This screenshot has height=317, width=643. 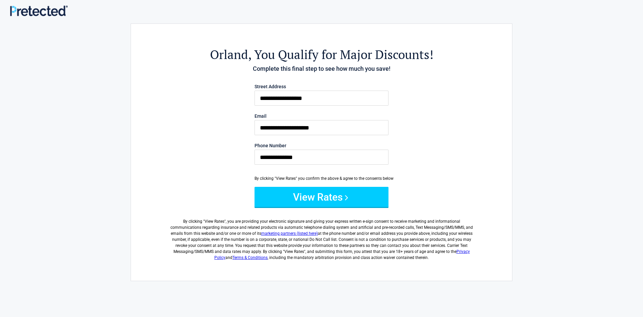 I want to click on span: View Rates, so click(x=214, y=221).